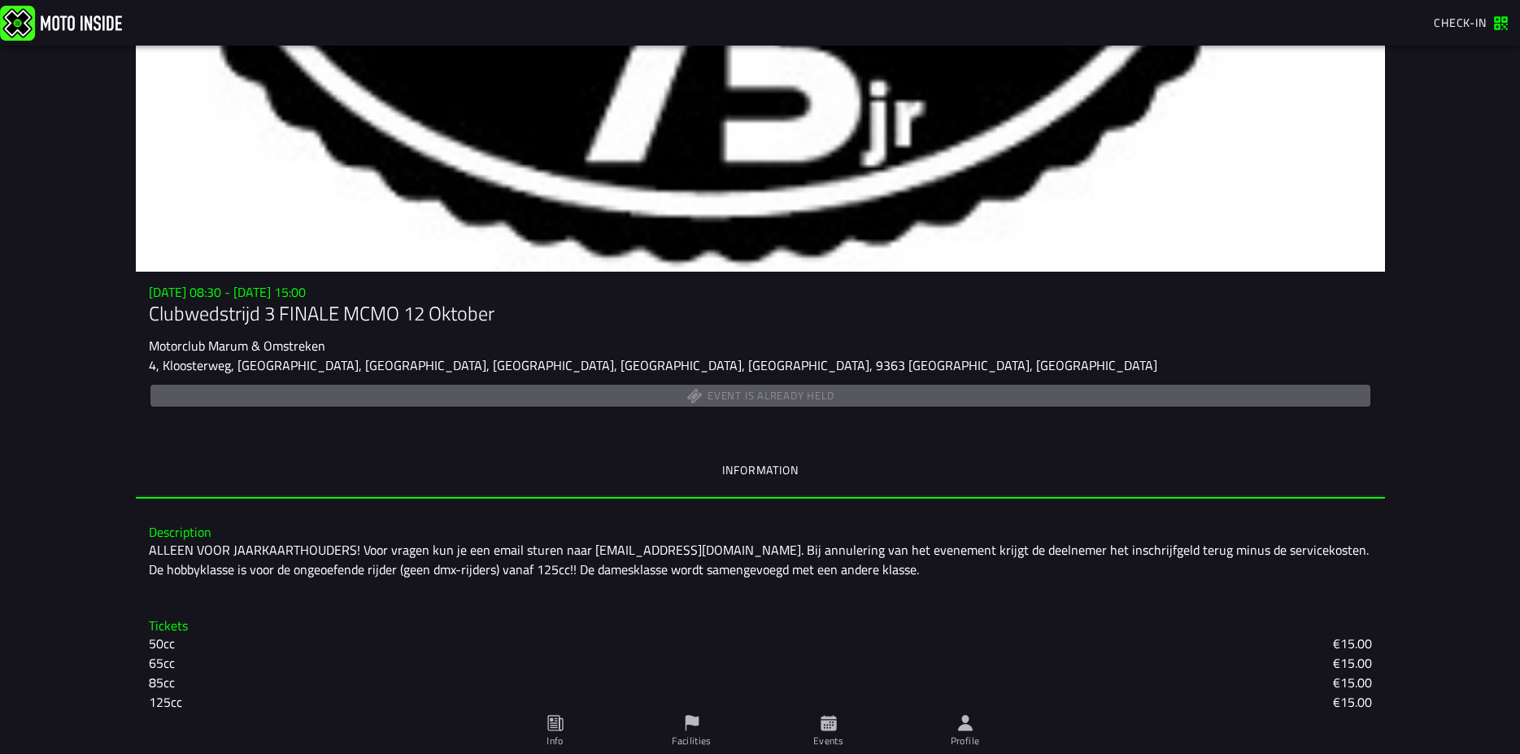 The height and width of the screenshot is (754, 1520). What do you see at coordinates (237, 346) in the screenshot?
I see `ion-text: Motorclub Marum & Omstreken` at bounding box center [237, 346].